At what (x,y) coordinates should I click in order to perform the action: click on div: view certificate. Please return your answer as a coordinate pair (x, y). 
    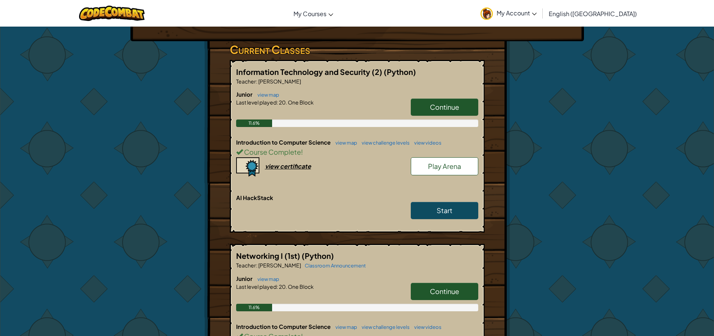
    Looking at the image, I should click on (288, 166).